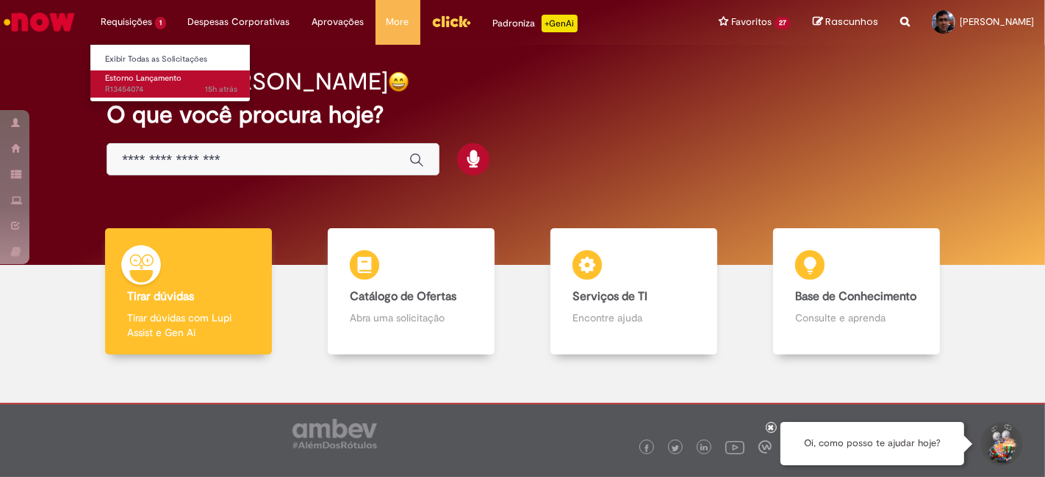  What do you see at coordinates (403, 297) in the screenshot?
I see `b: Catálogo de Ofertas` at bounding box center [403, 297].